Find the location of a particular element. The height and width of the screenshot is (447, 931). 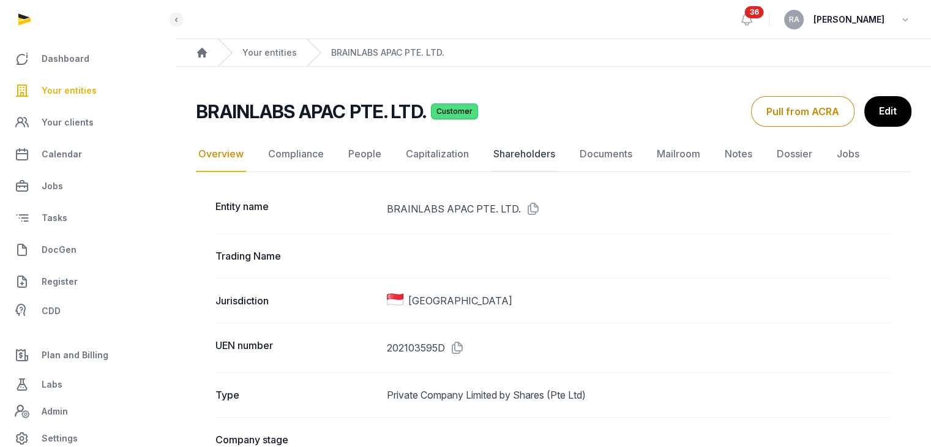

dd: Private Company Limited by Shares (Pte Ltd) is located at coordinates (639, 395).